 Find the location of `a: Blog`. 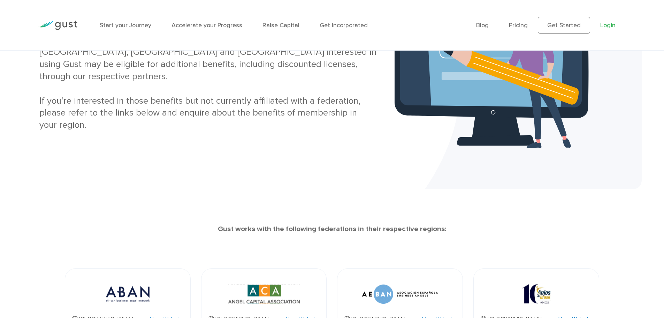

a: Blog is located at coordinates (483, 25).